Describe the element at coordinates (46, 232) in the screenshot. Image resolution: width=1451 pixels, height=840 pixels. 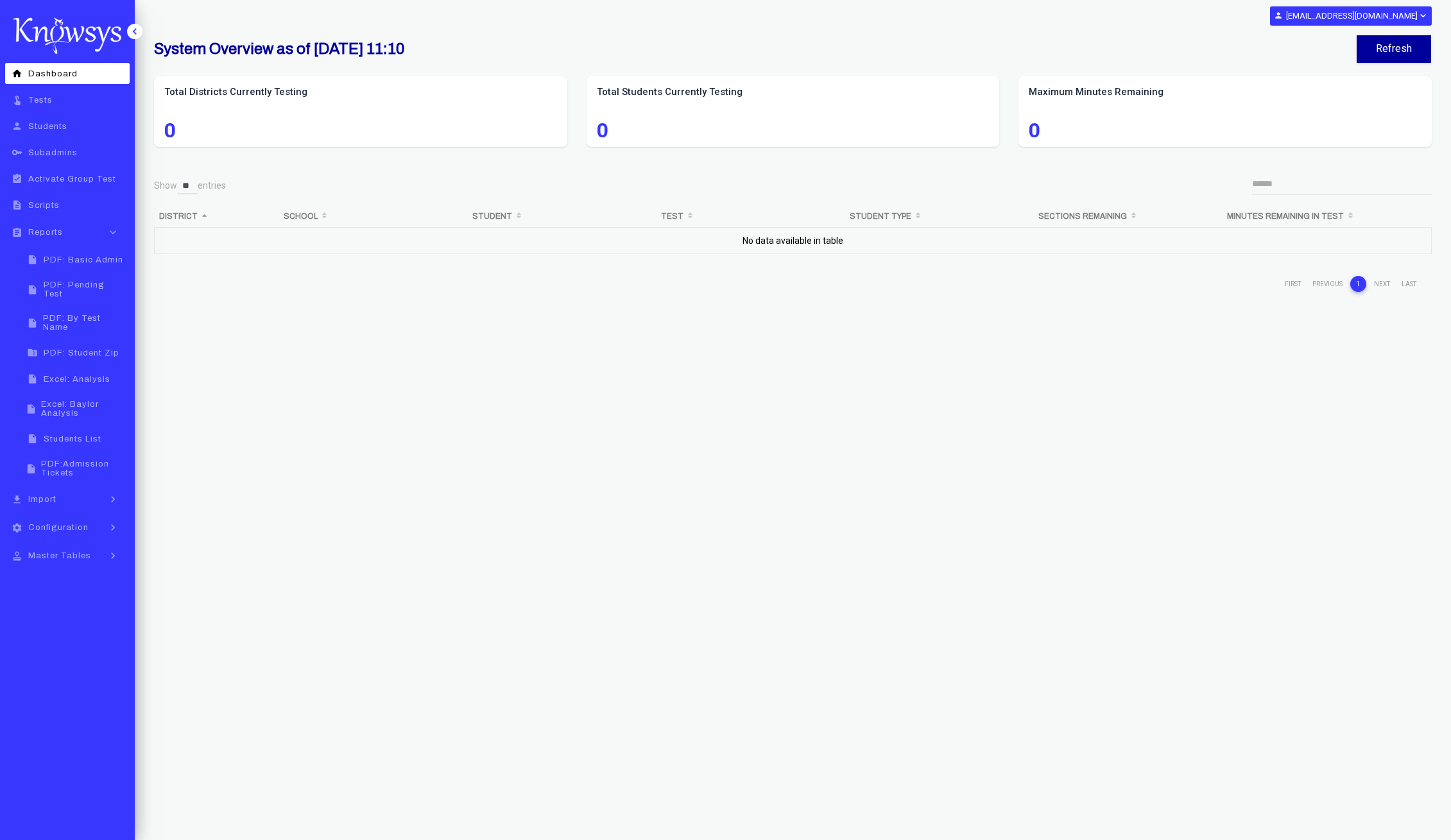
I see `span: Reports` at that location.